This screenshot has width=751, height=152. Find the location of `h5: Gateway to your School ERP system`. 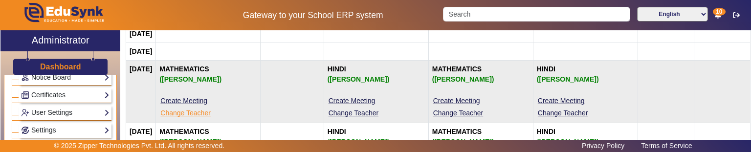

h5: Gateway to your School ERP system is located at coordinates (313, 15).